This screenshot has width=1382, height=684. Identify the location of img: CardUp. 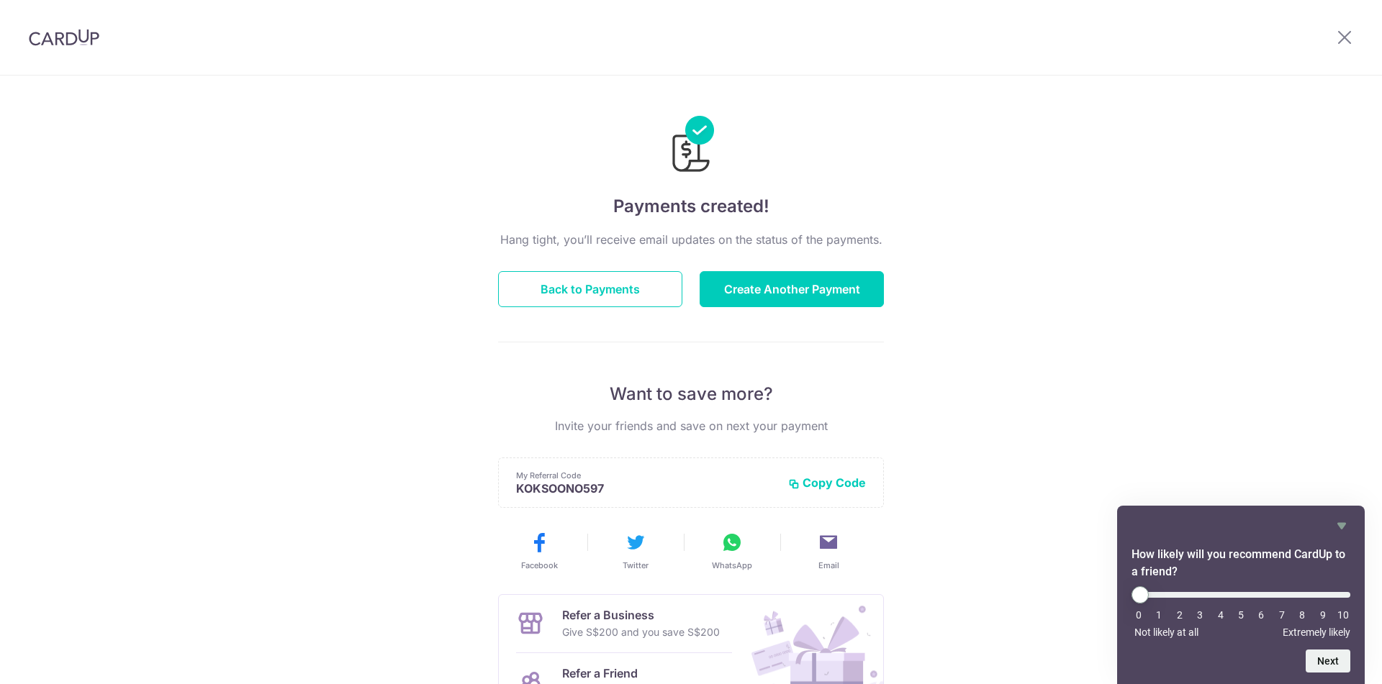
(64, 37).